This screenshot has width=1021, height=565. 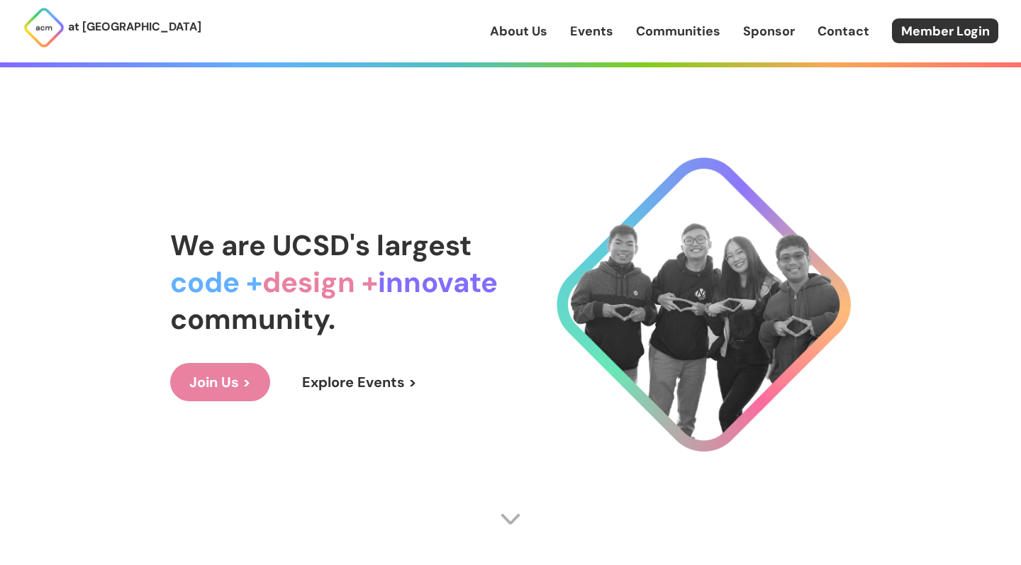 What do you see at coordinates (945, 30) in the screenshot?
I see `a: Member Login` at bounding box center [945, 30].